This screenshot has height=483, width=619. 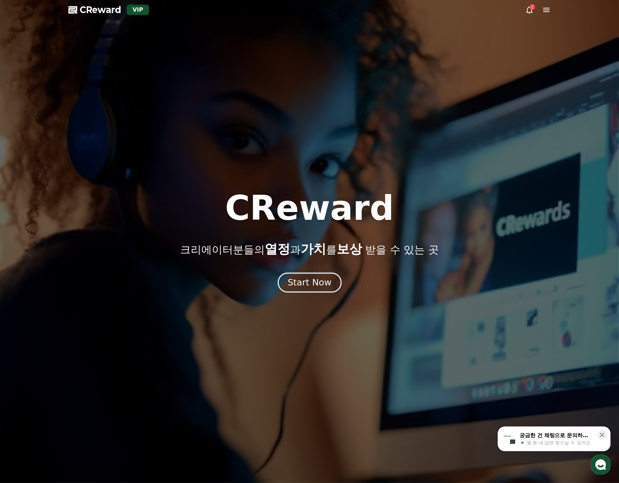 What do you see at coordinates (138, 10) in the screenshot?
I see `div: VIP` at bounding box center [138, 10].